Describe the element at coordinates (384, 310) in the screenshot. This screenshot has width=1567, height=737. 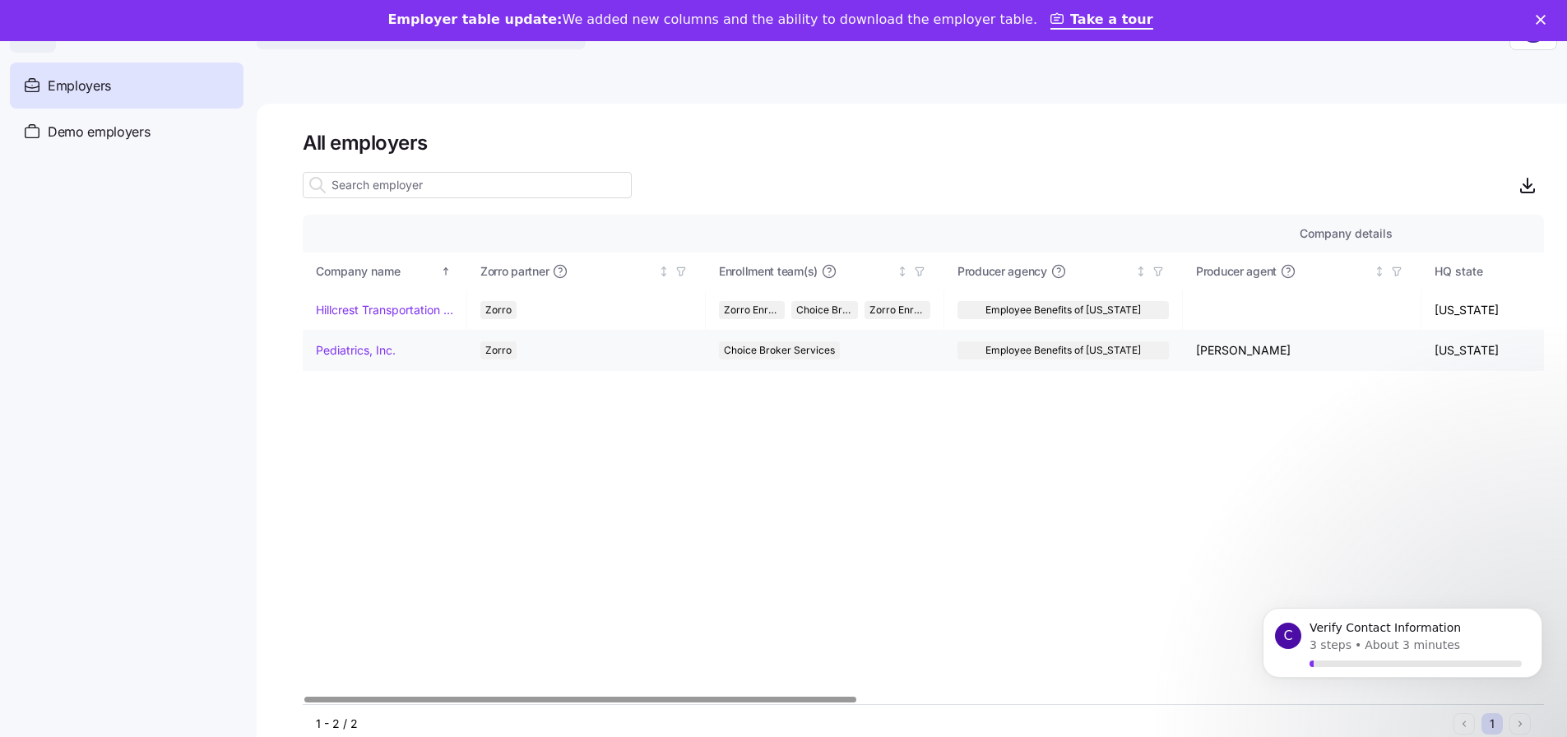
I see `a: Hillcrest Transportation Inc.` at that location.